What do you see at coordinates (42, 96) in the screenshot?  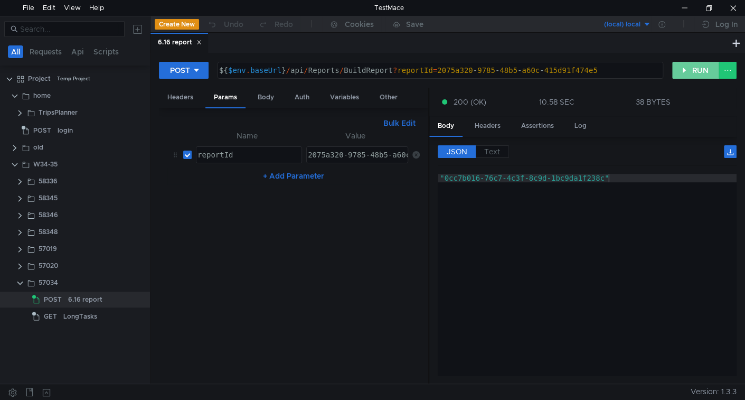 I see `div: home` at bounding box center [42, 96].